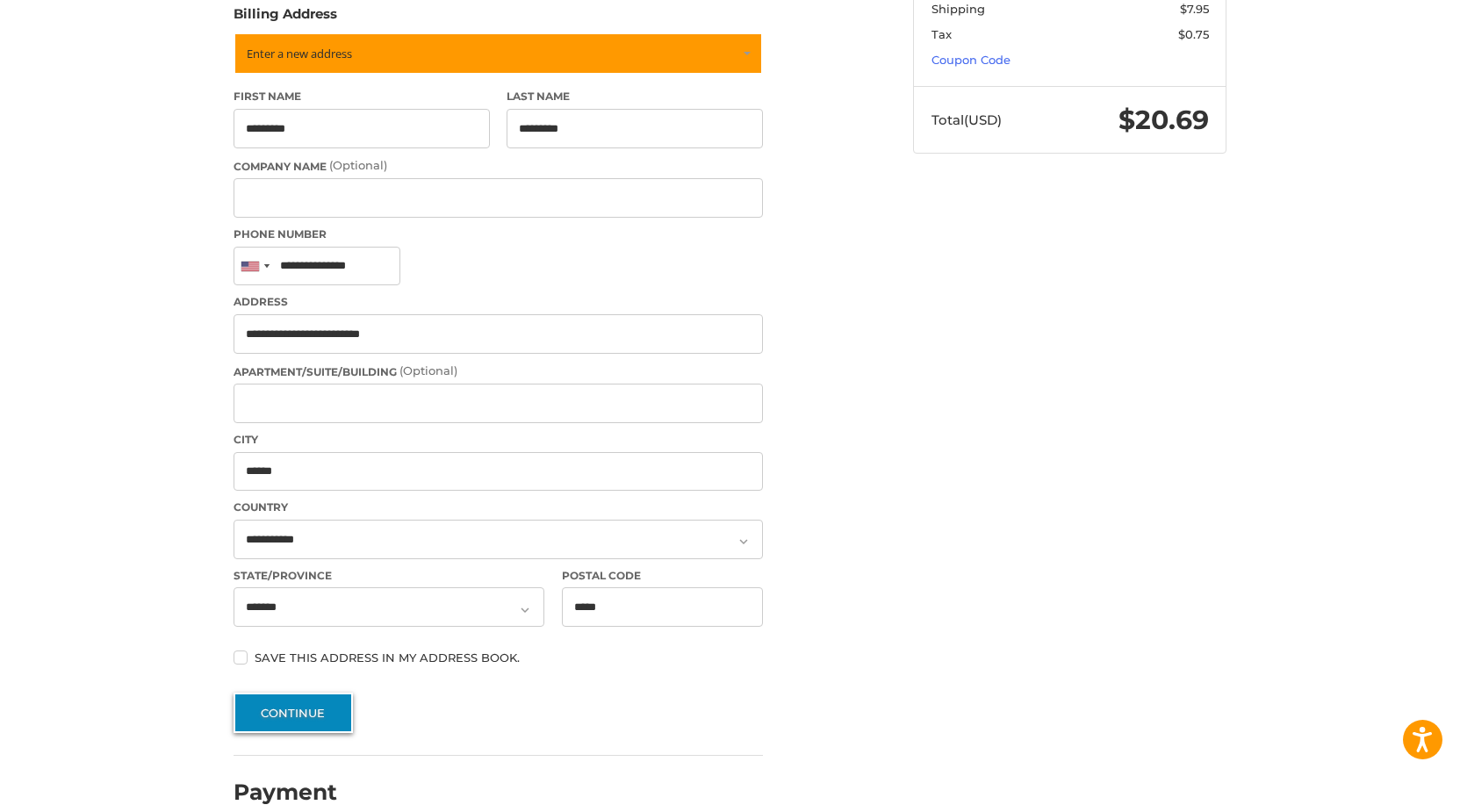  What do you see at coordinates (958, 9) in the screenshot?
I see `span: Shipping` at bounding box center [958, 9].